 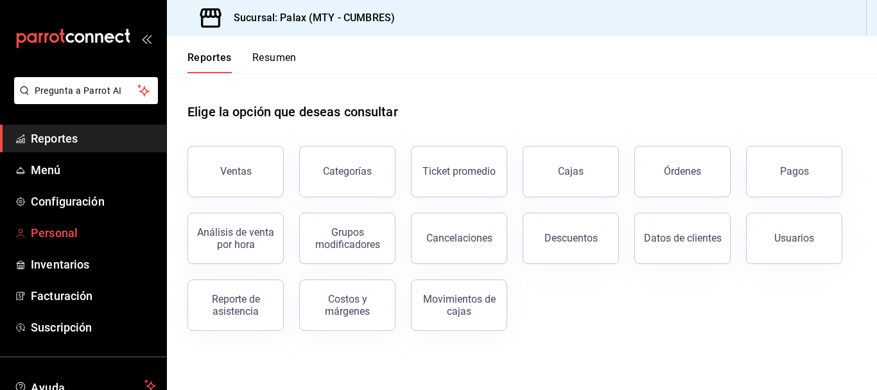 What do you see at coordinates (83, 99) in the screenshot?
I see `a: Pregunta a Parrot AI` at bounding box center [83, 99].